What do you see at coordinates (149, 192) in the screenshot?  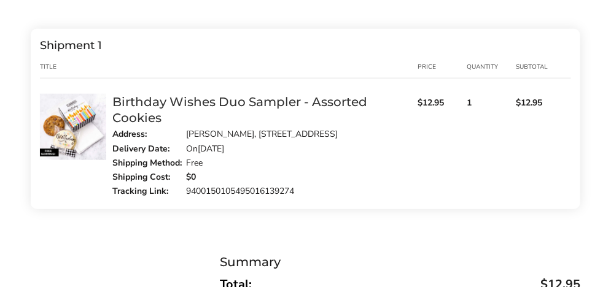 I see `div: Tracking Link:` at bounding box center [149, 192].